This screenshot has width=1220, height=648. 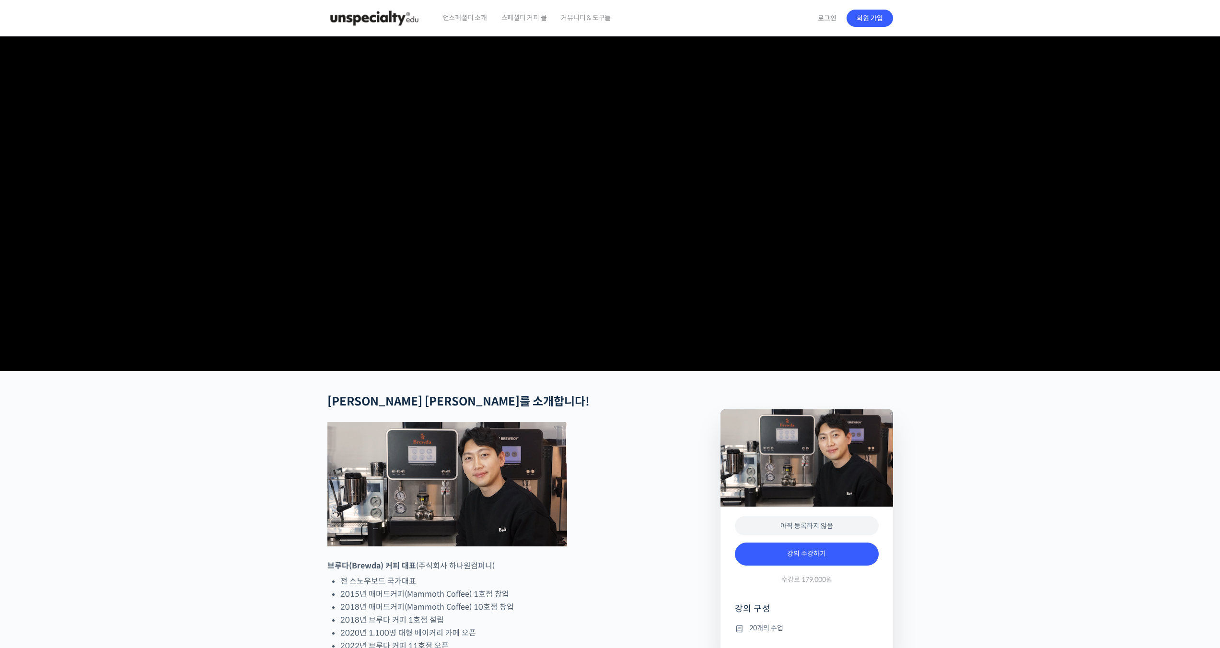 I want to click on span: 수강료 179,000원, so click(x=807, y=580).